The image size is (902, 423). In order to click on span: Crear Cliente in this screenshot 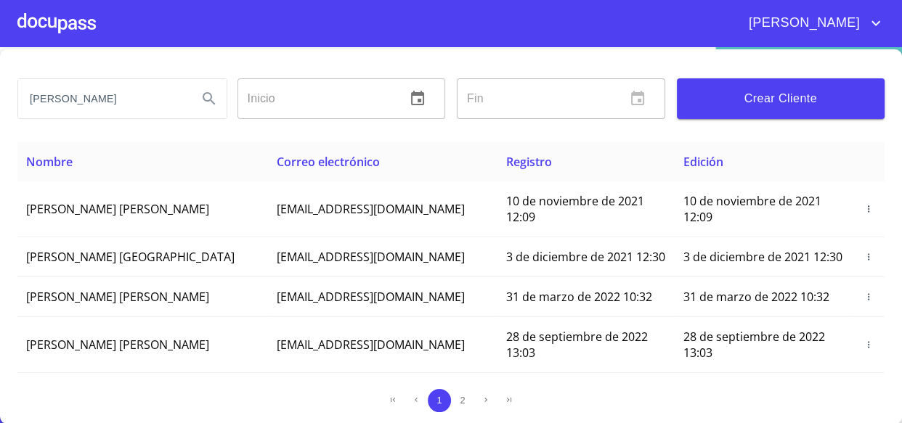, I will do `click(780, 99)`.